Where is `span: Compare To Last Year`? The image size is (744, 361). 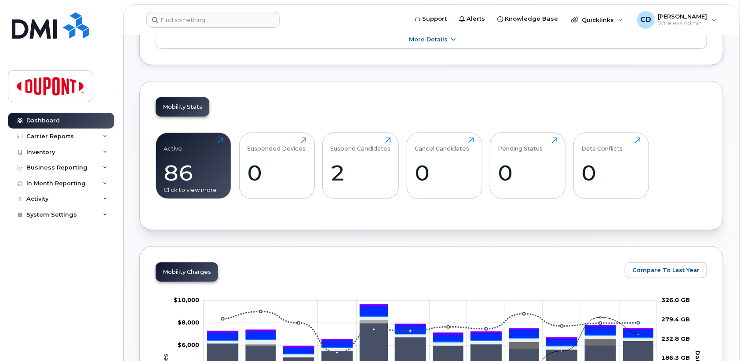 span: Compare To Last Year is located at coordinates (666, 270).